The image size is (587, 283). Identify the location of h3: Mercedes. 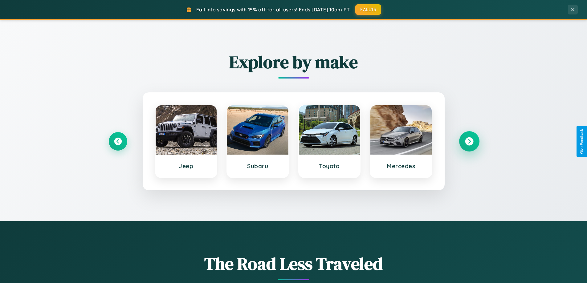
(401, 166).